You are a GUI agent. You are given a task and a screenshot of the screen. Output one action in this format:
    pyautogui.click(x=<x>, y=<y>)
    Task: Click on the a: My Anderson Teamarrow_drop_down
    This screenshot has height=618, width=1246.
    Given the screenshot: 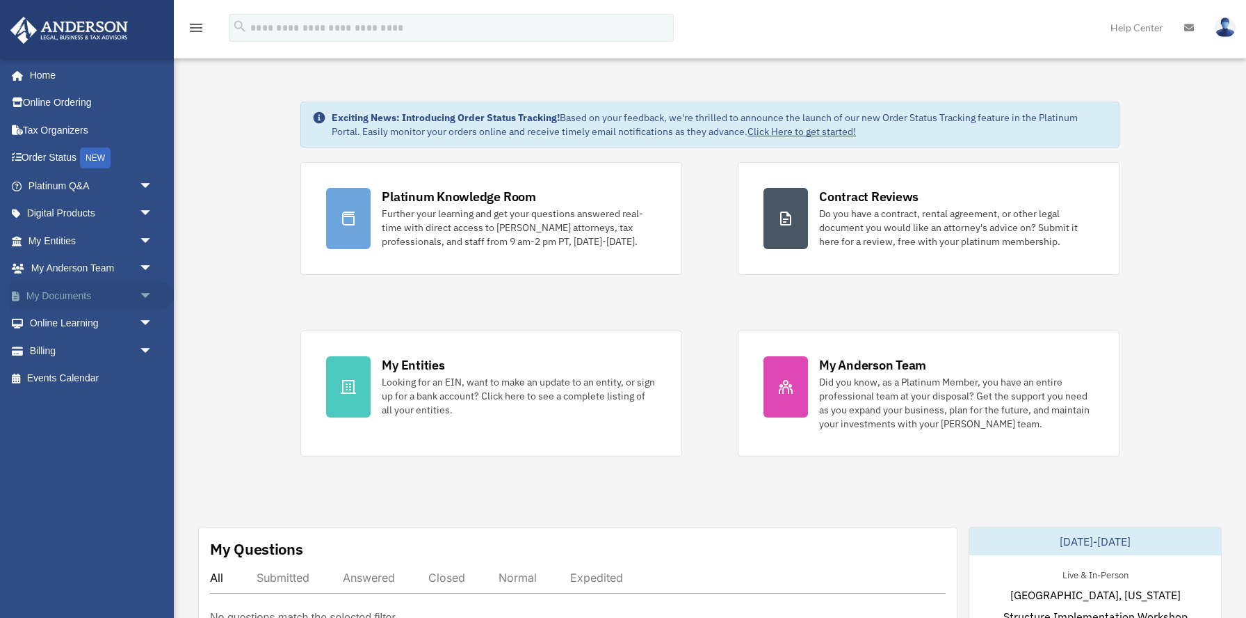 What is the action you would take?
    pyautogui.click(x=92, y=268)
    